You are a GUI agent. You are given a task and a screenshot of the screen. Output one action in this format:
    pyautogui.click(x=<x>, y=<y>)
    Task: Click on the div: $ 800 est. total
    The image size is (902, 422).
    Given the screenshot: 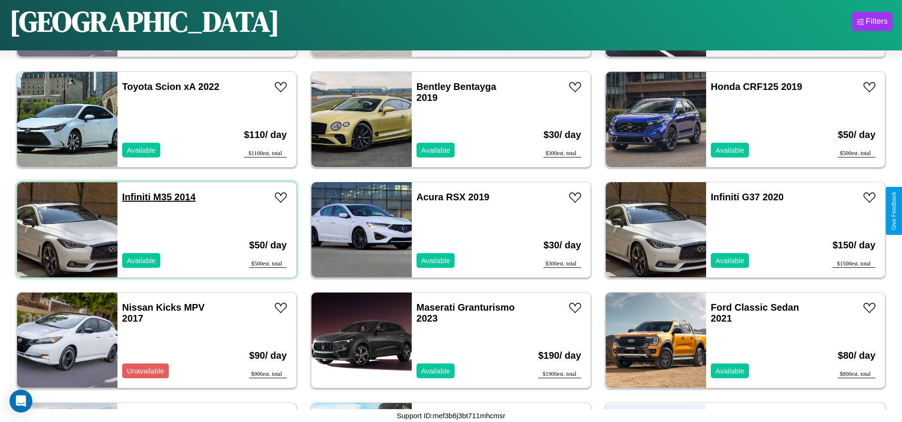 What is the action you would take?
    pyautogui.click(x=856, y=374)
    